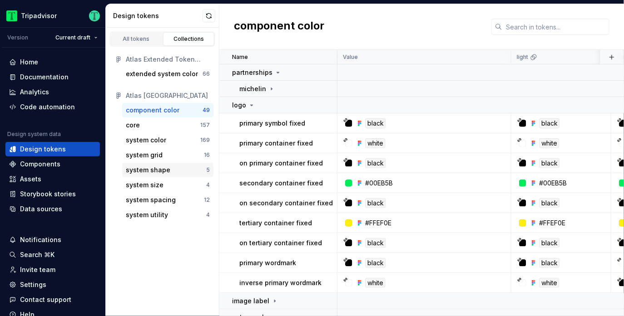 The width and height of the screenshot is (624, 316). I want to click on button: component color49, so click(167, 110).